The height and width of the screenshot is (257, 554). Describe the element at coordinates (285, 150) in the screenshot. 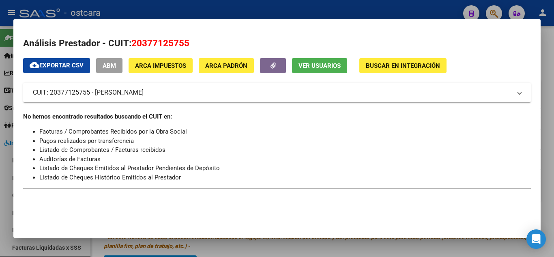

I see `li: Listado de Comprobantes / Facturas recibidos` at that location.